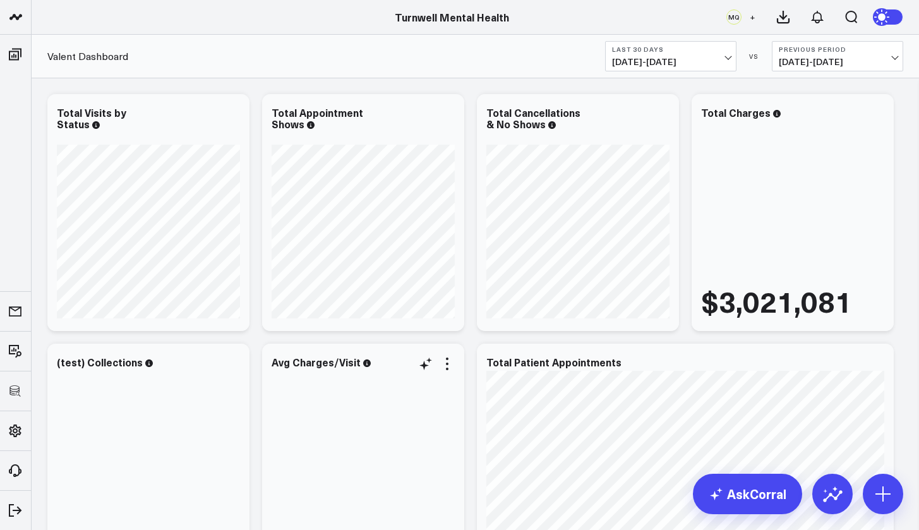 This screenshot has height=530, width=919. Describe the element at coordinates (554, 362) in the screenshot. I see `div: Total Patient Appointments` at that location.